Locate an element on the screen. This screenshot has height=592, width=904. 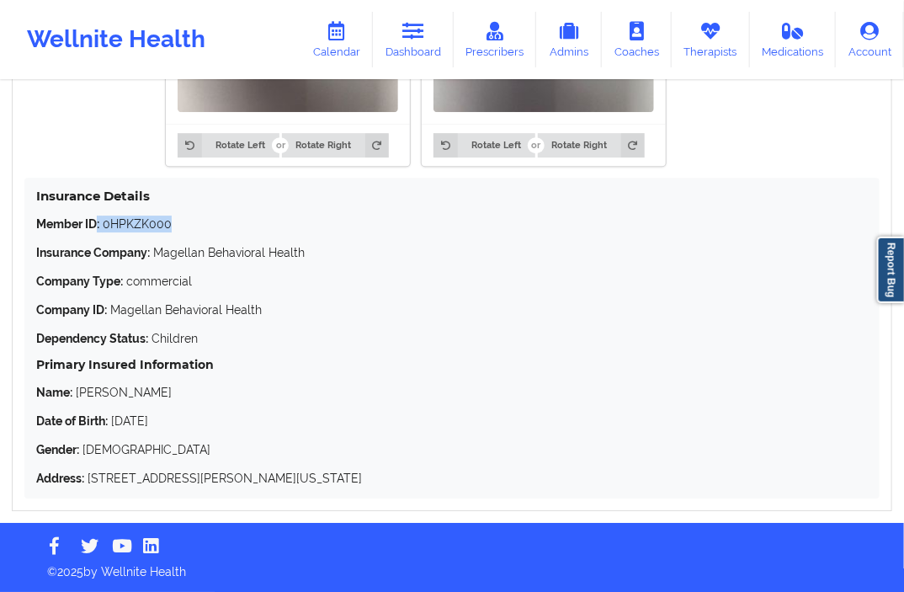
p: Children is located at coordinates (452, 338).